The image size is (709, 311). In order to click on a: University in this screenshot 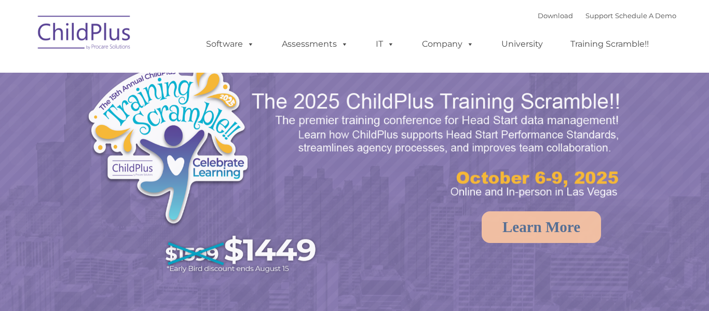, I will do `click(522, 44)`.